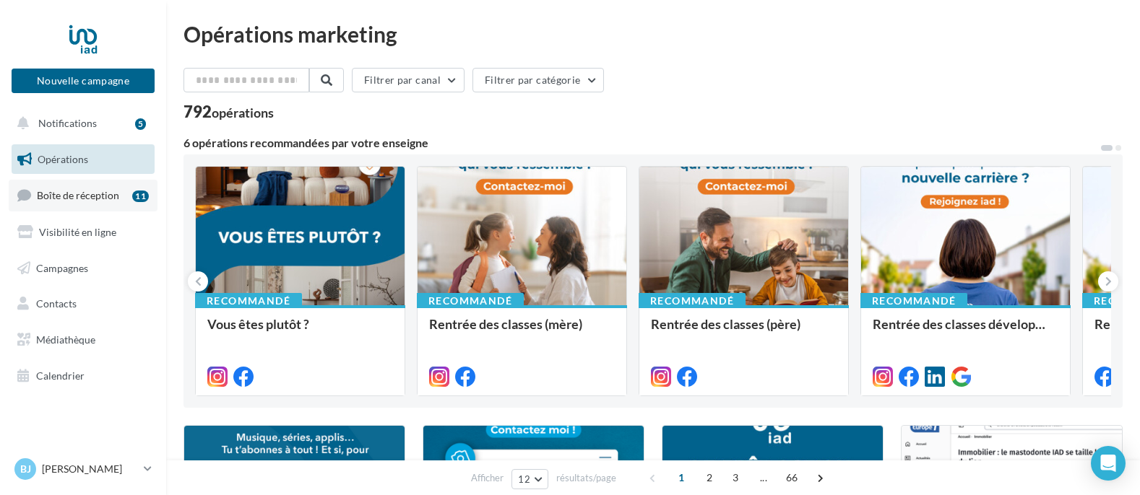 Image resolution: width=1140 pixels, height=495 pixels. What do you see at coordinates (83, 304) in the screenshot?
I see `a: Contacts` at bounding box center [83, 304].